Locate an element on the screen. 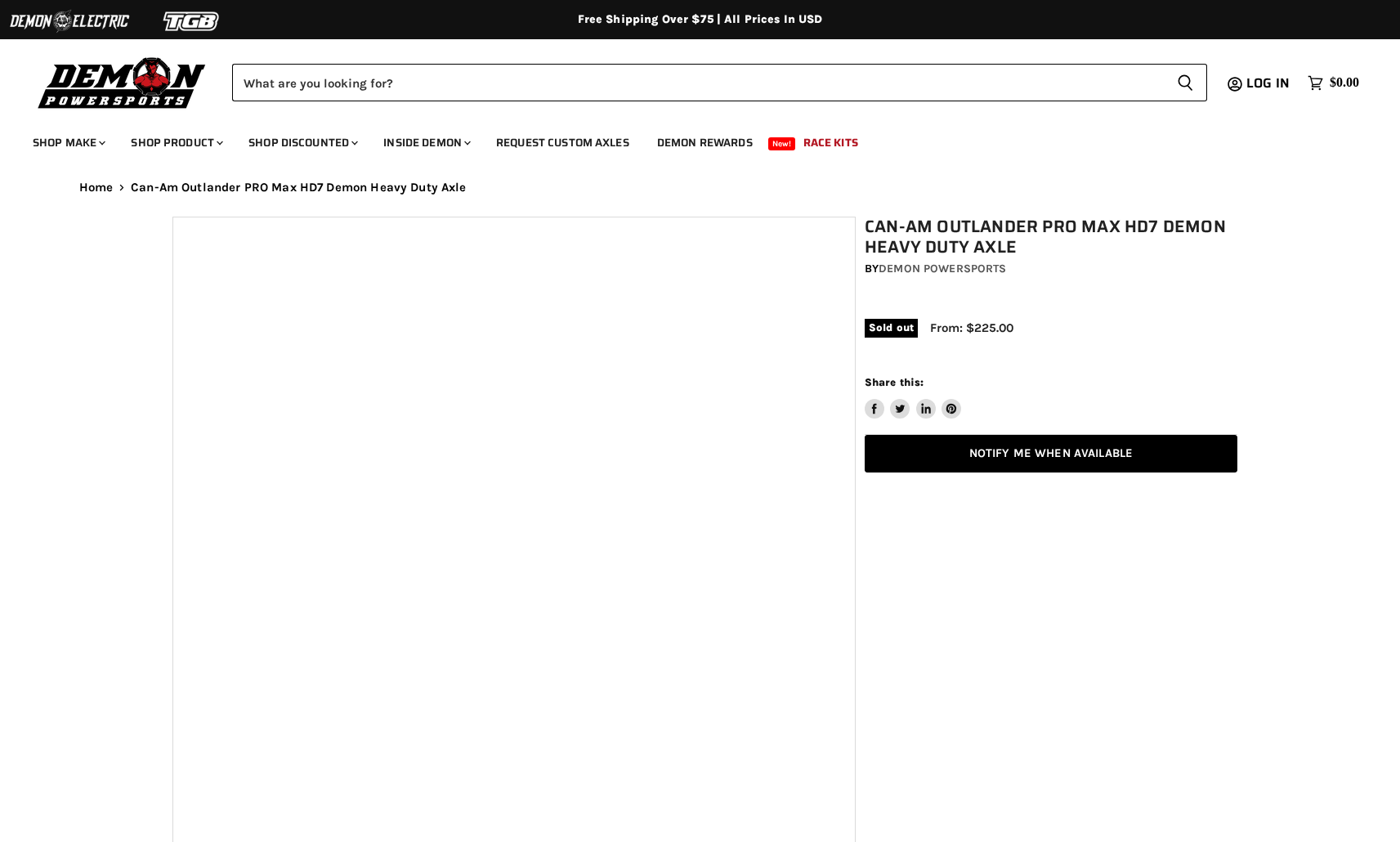 This screenshot has height=842, width=1400. span: Log in is located at coordinates (1267, 83).